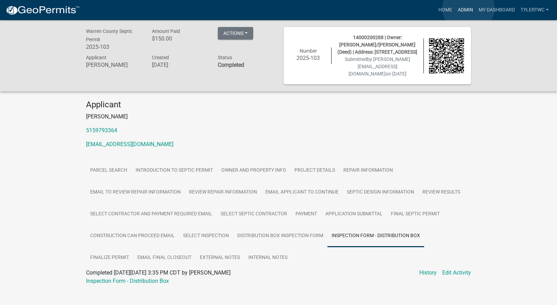 The width and height of the screenshot is (557, 305). What do you see at coordinates (497, 10) in the screenshot?
I see `a: My Dashboard` at bounding box center [497, 10].